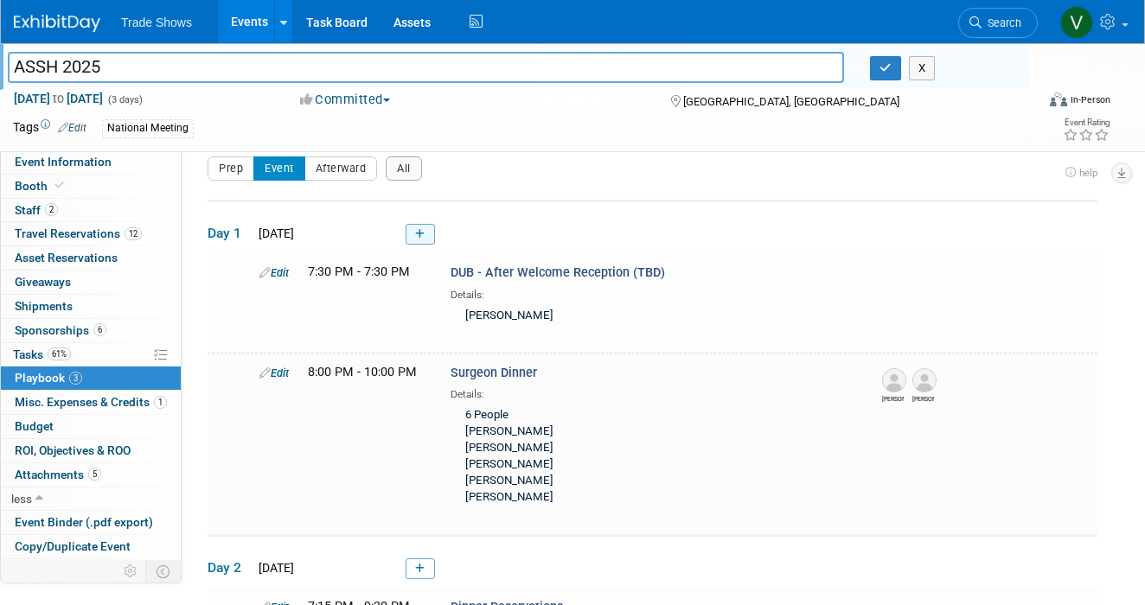 The width and height of the screenshot is (1145, 605). I want to click on td: Toggle Event Tabs, so click(163, 572).